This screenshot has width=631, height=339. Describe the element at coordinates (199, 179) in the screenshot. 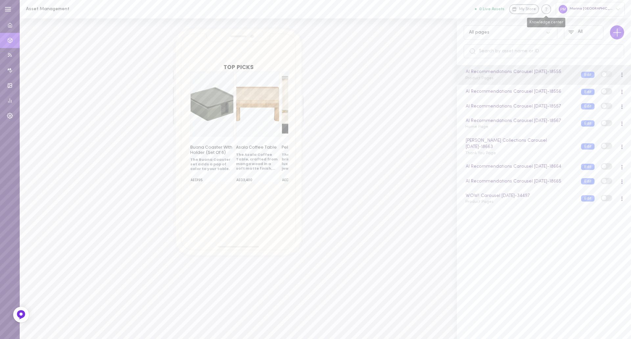

I see `span: 195` at that location.